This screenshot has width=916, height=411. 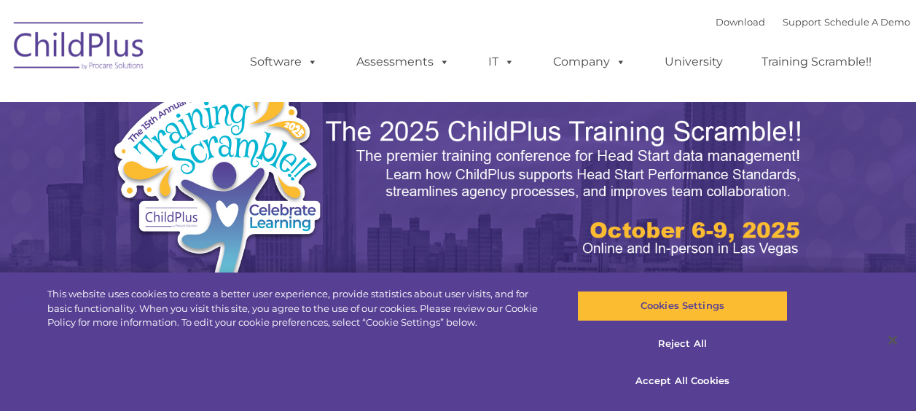 I want to click on button: Reject All, so click(x=682, y=344).